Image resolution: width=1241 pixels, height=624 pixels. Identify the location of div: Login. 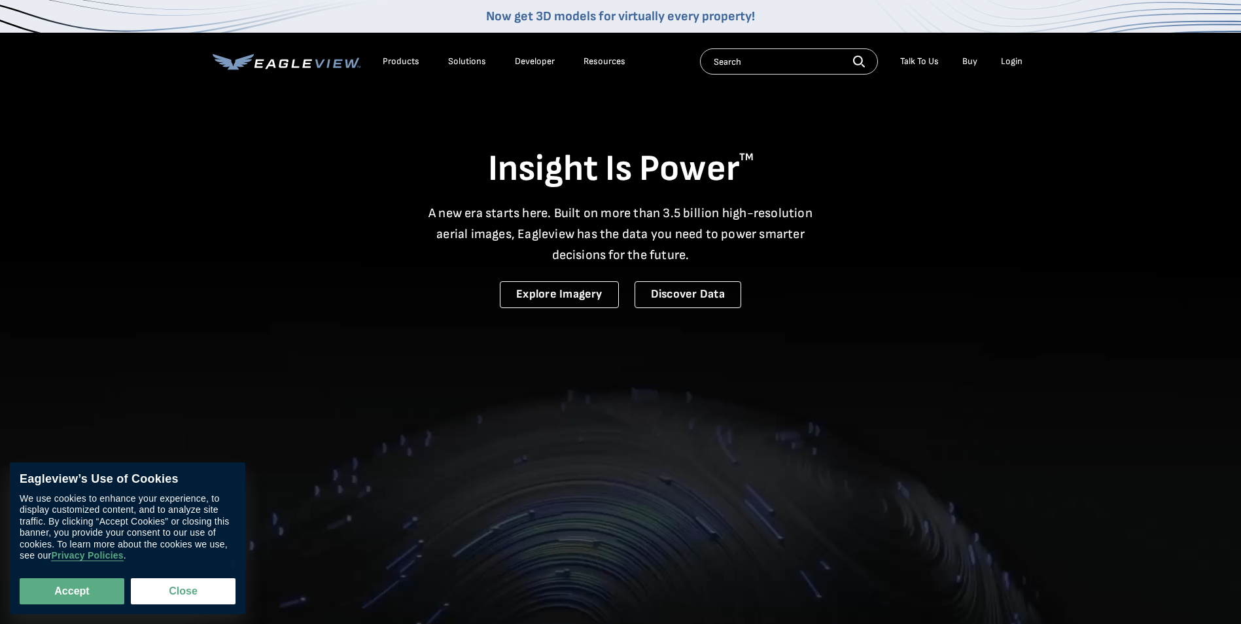
(1011, 61).